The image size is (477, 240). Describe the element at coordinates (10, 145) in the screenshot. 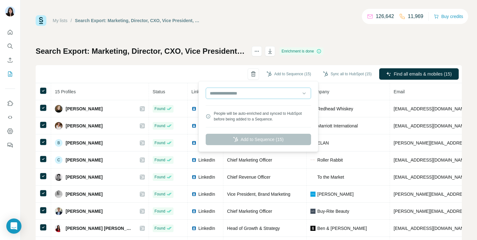

I see `button: Feedback` at that location.